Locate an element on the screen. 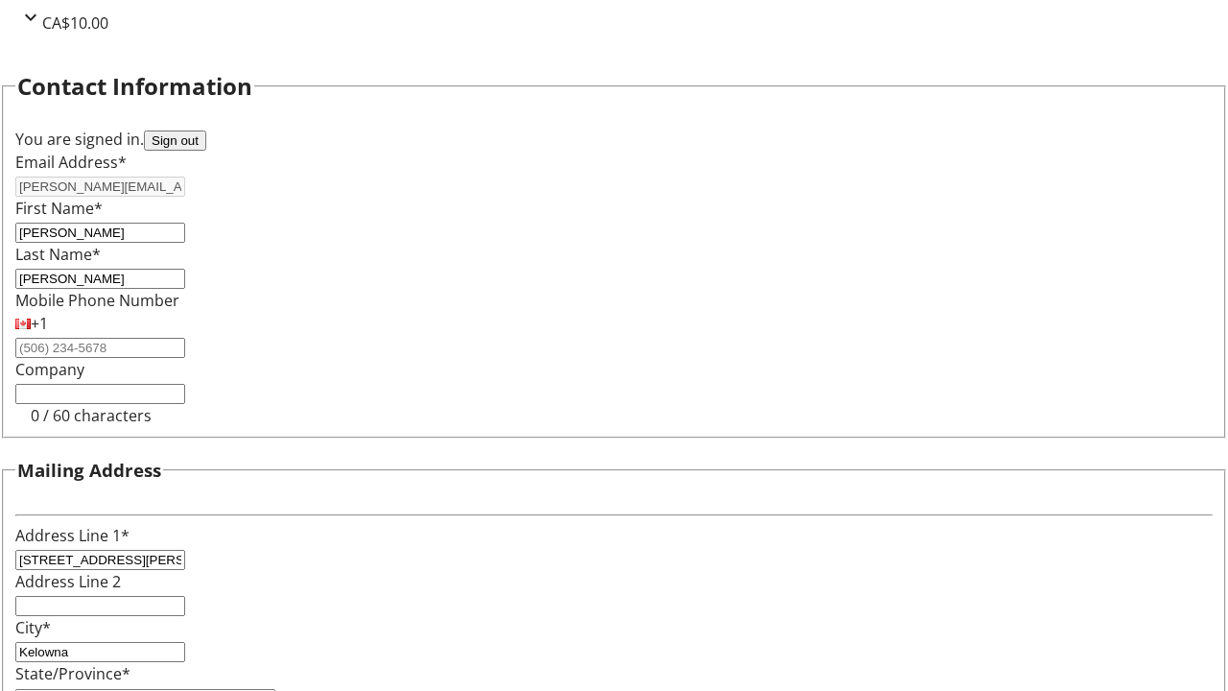 Image resolution: width=1228 pixels, height=691 pixels. input: (506) 234-5678 is located at coordinates (100, 347).